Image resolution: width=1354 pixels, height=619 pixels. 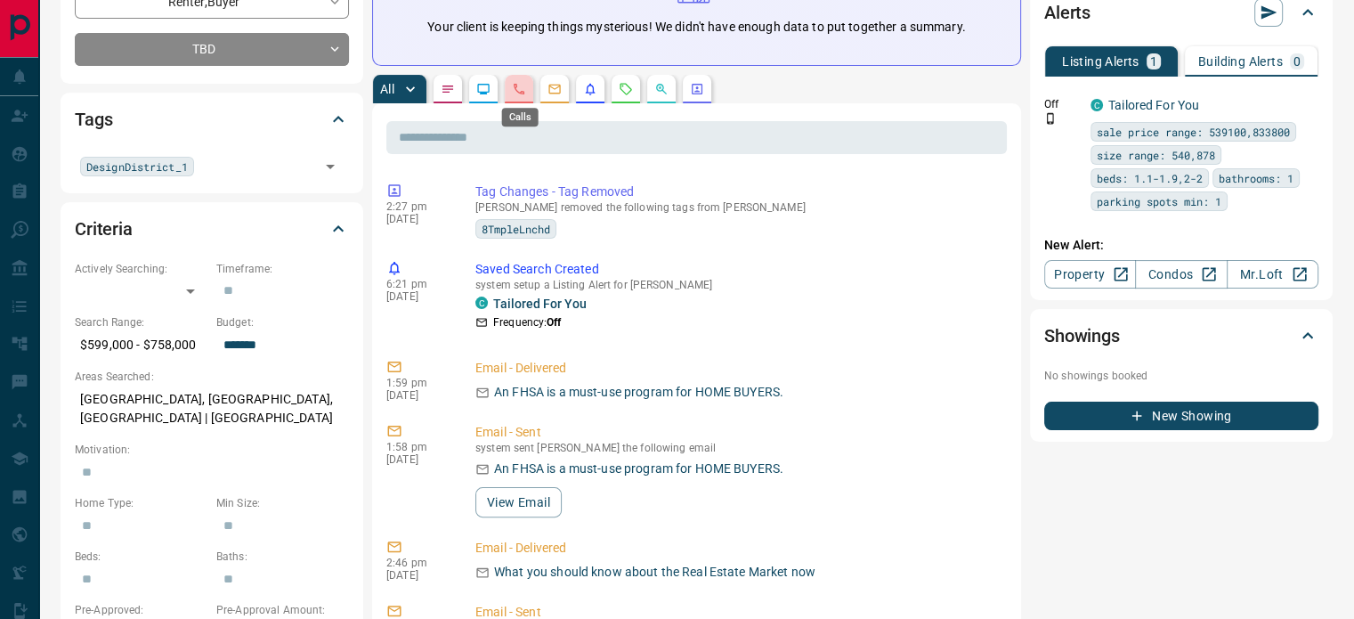 What do you see at coordinates (519, 89) in the screenshot?
I see `svg: Calls` at bounding box center [519, 89].